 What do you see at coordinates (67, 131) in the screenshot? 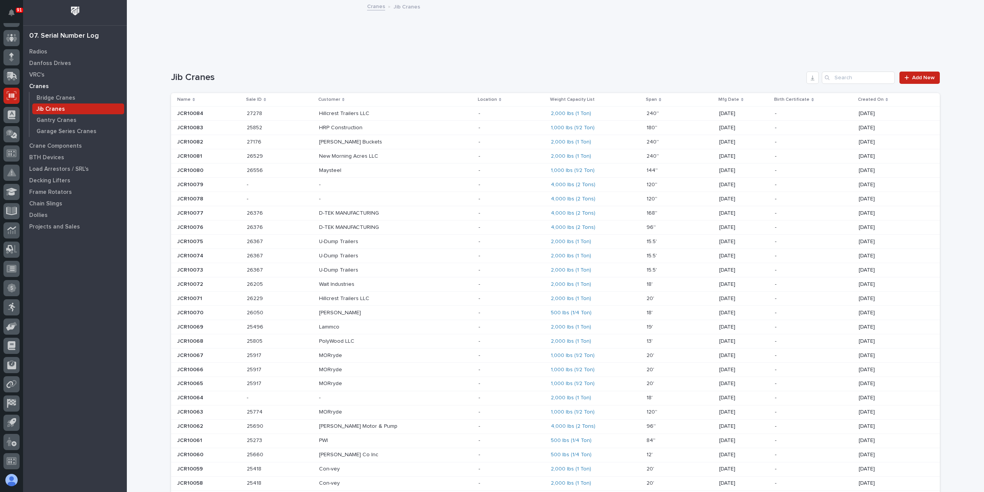
I see `p: Garage Series Cranes` at bounding box center [67, 131].